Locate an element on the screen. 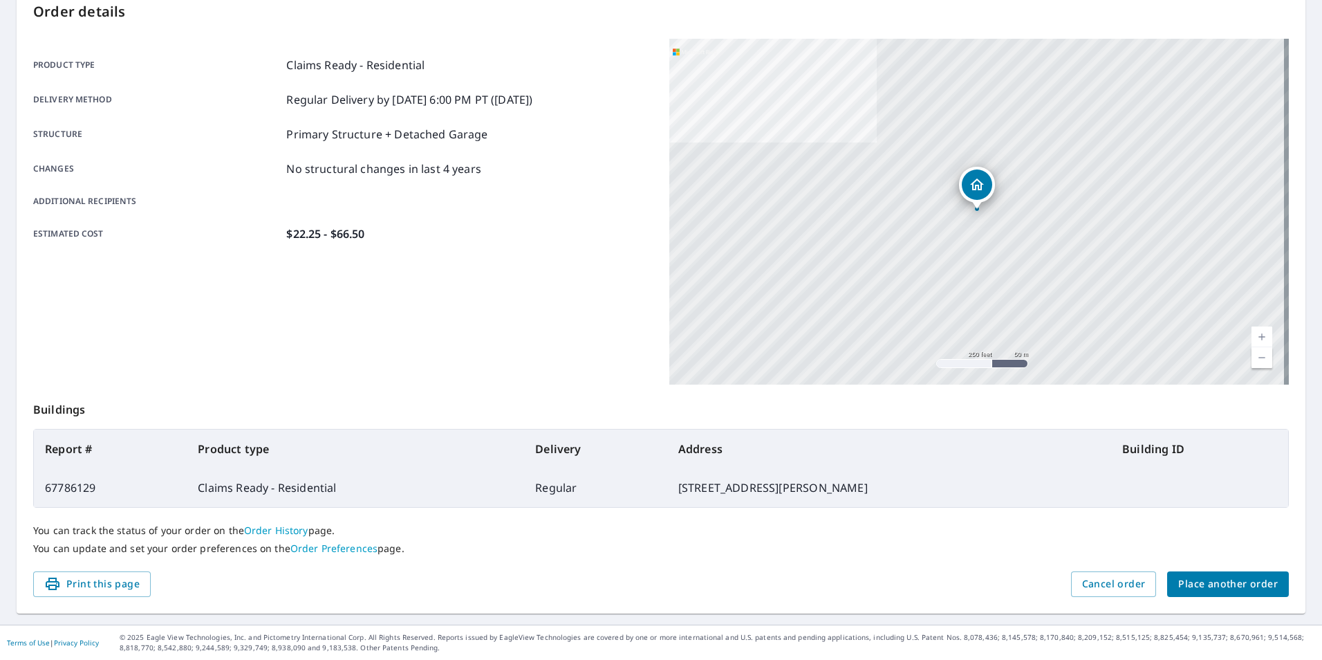  button: Print this page is located at coordinates (92, 584).